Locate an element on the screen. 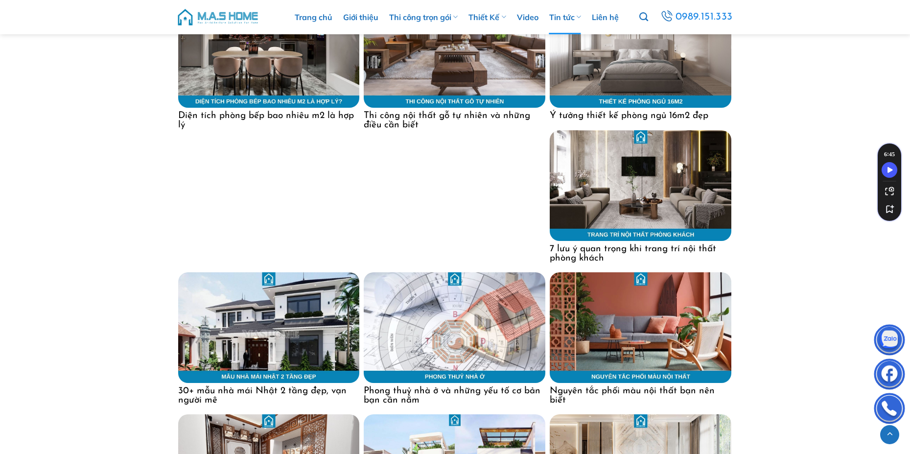 The height and width of the screenshot is (454, 910). img: Phone is located at coordinates (889, 410).